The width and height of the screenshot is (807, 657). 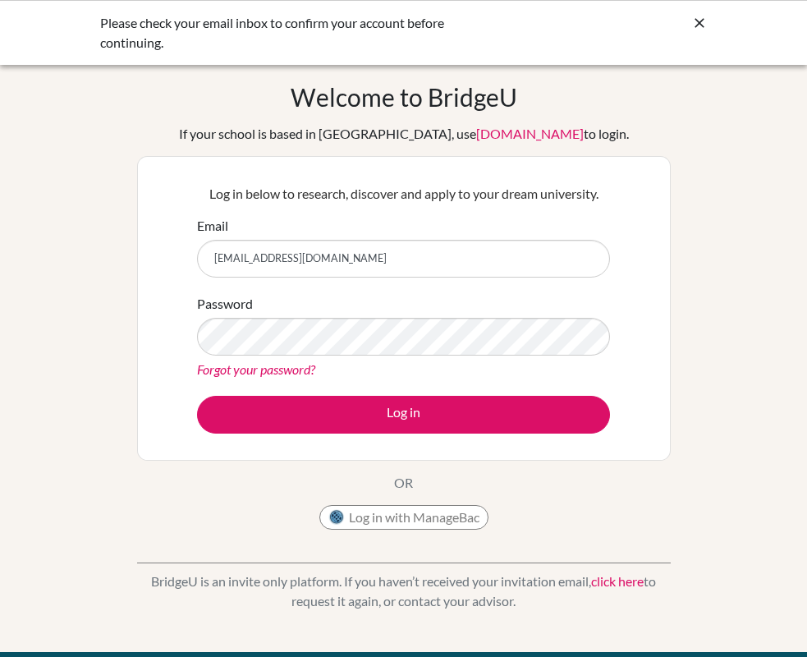 What do you see at coordinates (225, 304) in the screenshot?
I see `label: Password` at bounding box center [225, 304].